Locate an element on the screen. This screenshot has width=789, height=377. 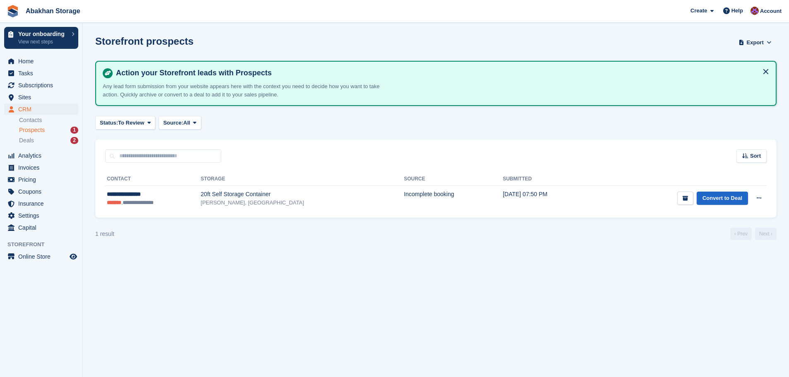
th: Contact is located at coordinates (153, 179).